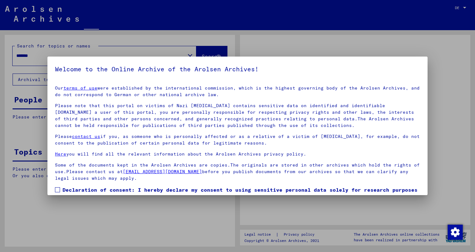 This screenshot has width=475, height=252. What do you see at coordinates (455, 232) in the screenshot?
I see `img: Change consent` at bounding box center [455, 232].